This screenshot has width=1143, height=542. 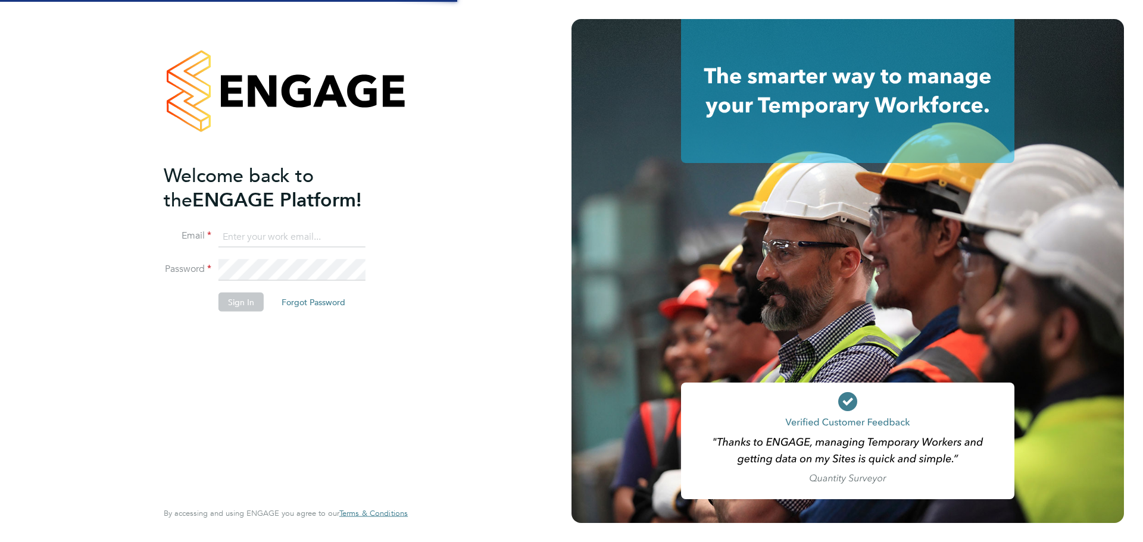 I want to click on label: Email, so click(x=187, y=236).